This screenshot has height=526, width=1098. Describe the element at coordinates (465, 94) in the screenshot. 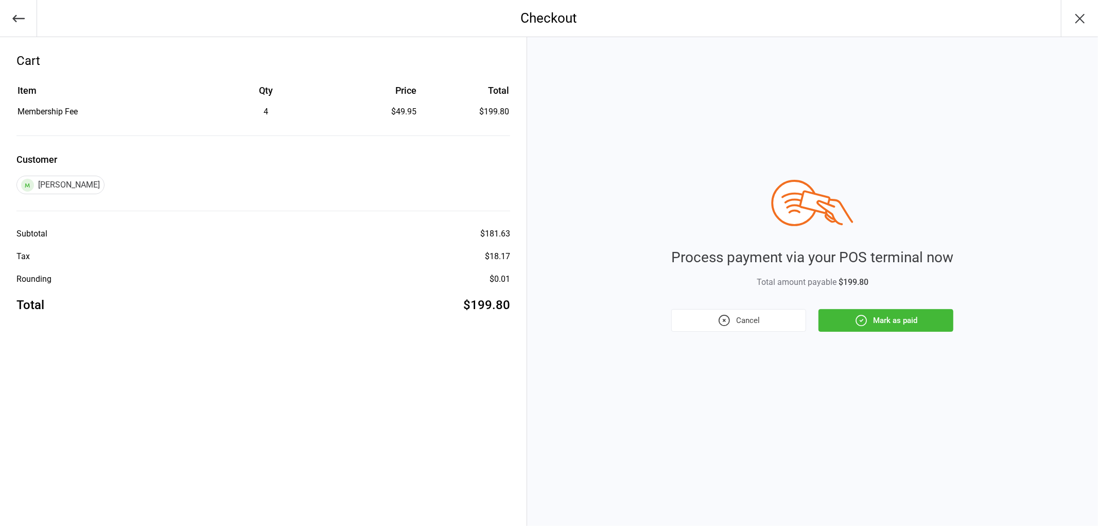

I see `th: Total` at that location.